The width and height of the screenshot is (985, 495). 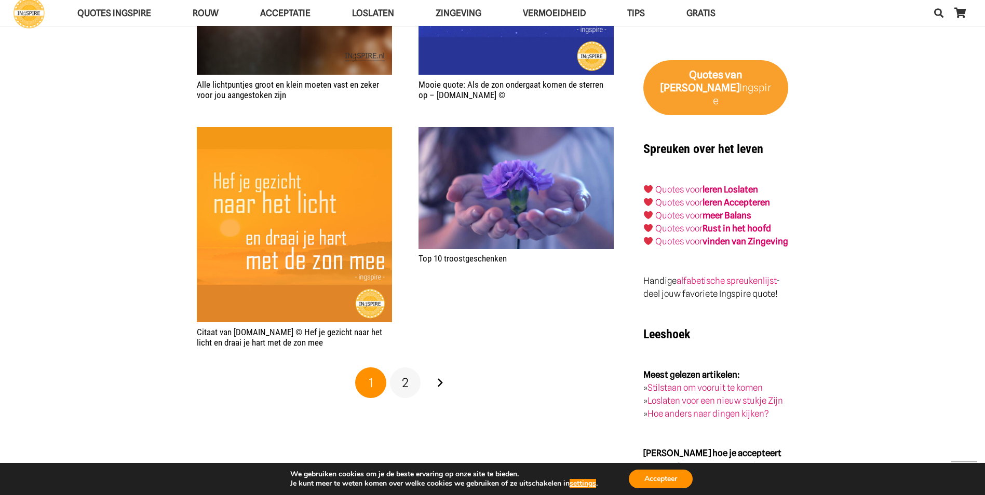 I want to click on a: Alle lichtpuntjes groot en klein moeten vast en zeker voor jou aangestoken zijn, so click(x=288, y=90).